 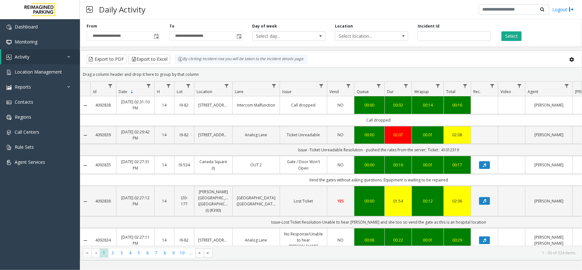 I want to click on a: 00:22, so click(x=398, y=240).